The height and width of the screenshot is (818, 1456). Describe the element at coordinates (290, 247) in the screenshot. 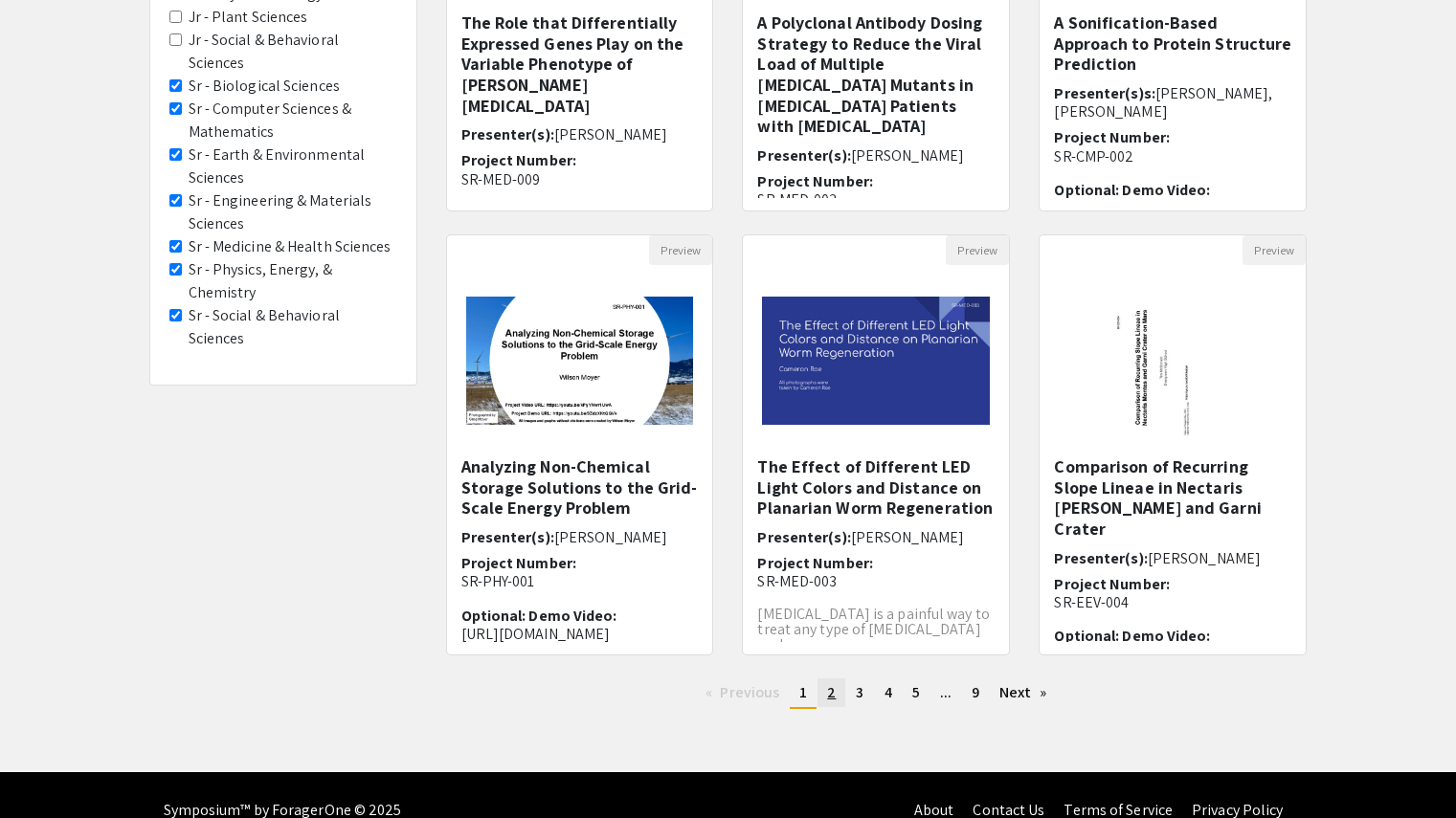

I see `label: Sr - Medicine & Health Sciences` at that location.